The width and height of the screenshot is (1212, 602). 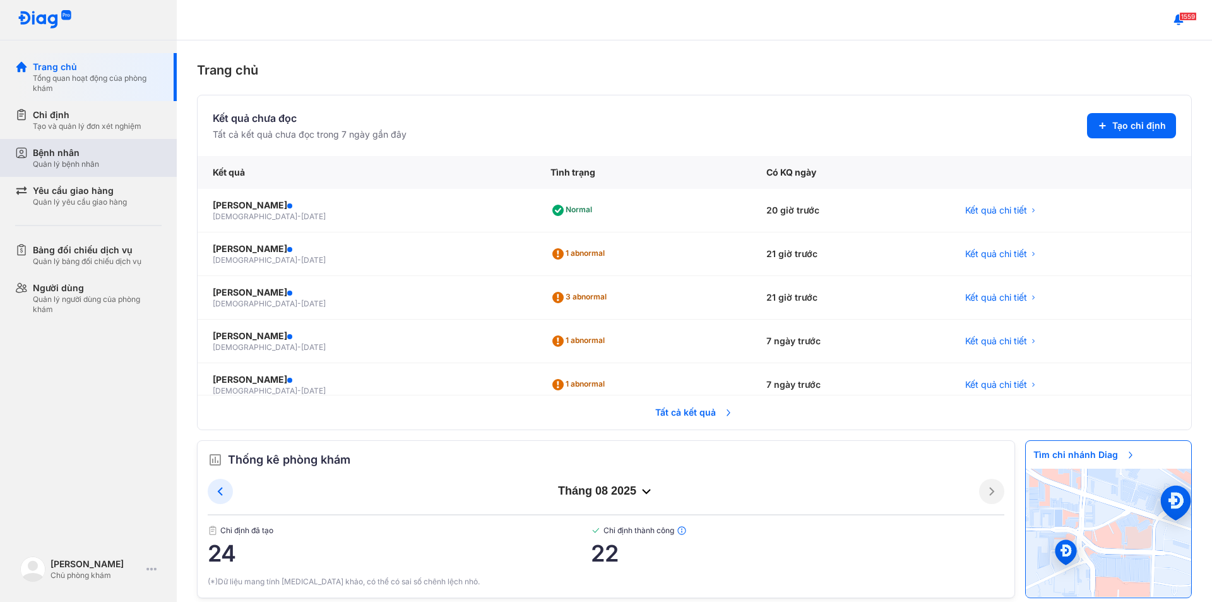 I want to click on span: Chỉ định đã tạo, so click(x=399, y=530).